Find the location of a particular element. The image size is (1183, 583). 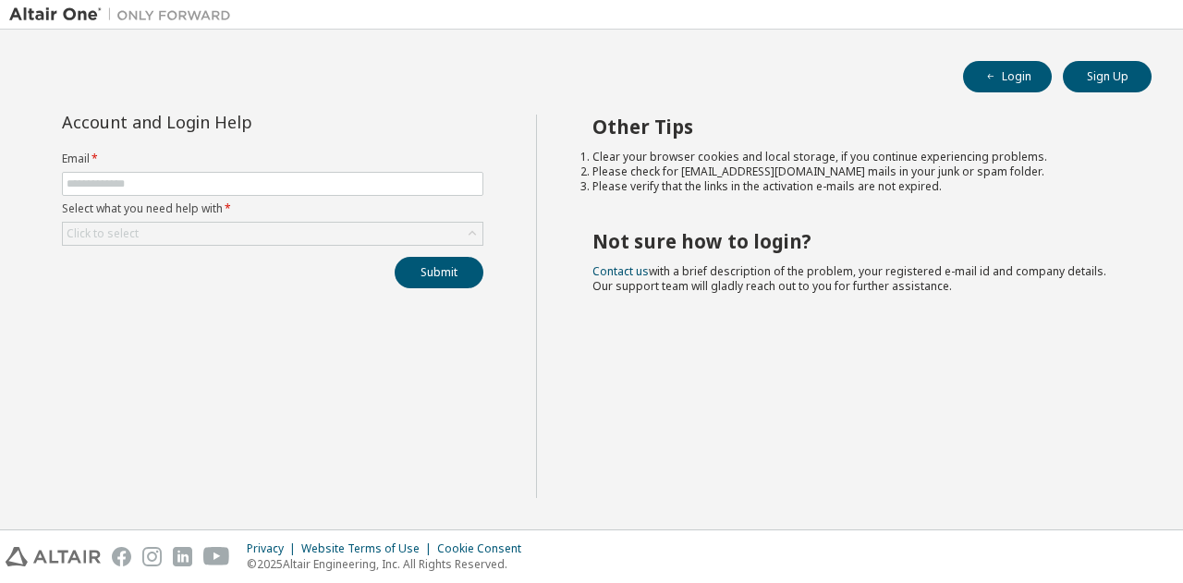

img: instagram.svg is located at coordinates (152, 556).